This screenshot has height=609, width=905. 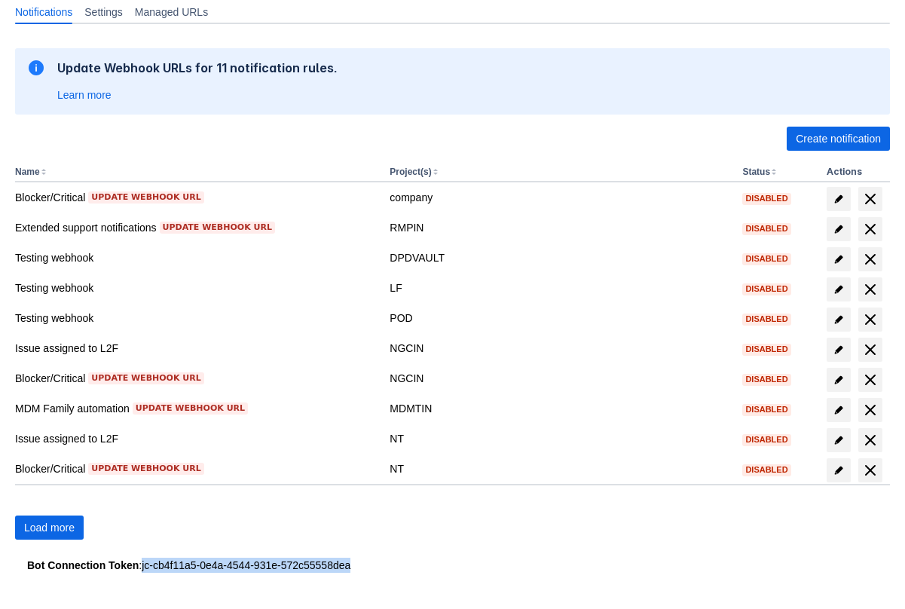 I want to click on span: Load more, so click(x=49, y=528).